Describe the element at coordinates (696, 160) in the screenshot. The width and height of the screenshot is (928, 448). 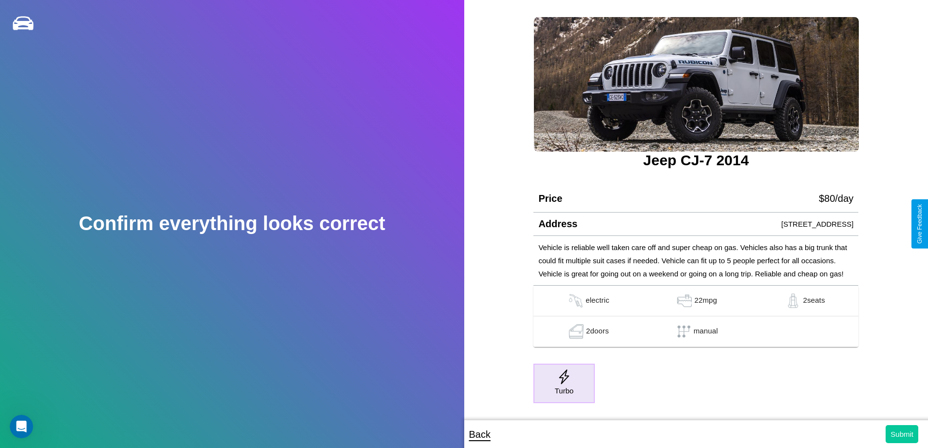
I see `h3: Jeep CJ-7 2014` at that location.